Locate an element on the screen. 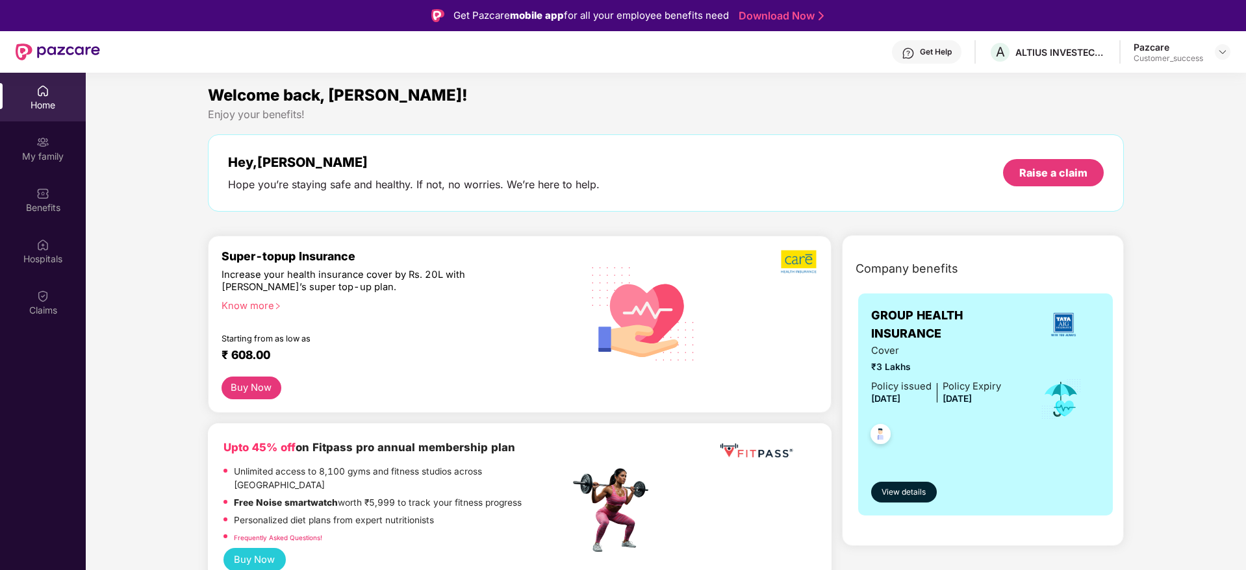  img: svg+xml;base64,PHN2ZyBpZD0iSGVscC0zMngzMiIgeG1sbnM9Imh0dHA6Ly93d3cudzMub3JnLzIwMDAvc3ZnIiB3aWR0aD... is located at coordinates (908, 53).